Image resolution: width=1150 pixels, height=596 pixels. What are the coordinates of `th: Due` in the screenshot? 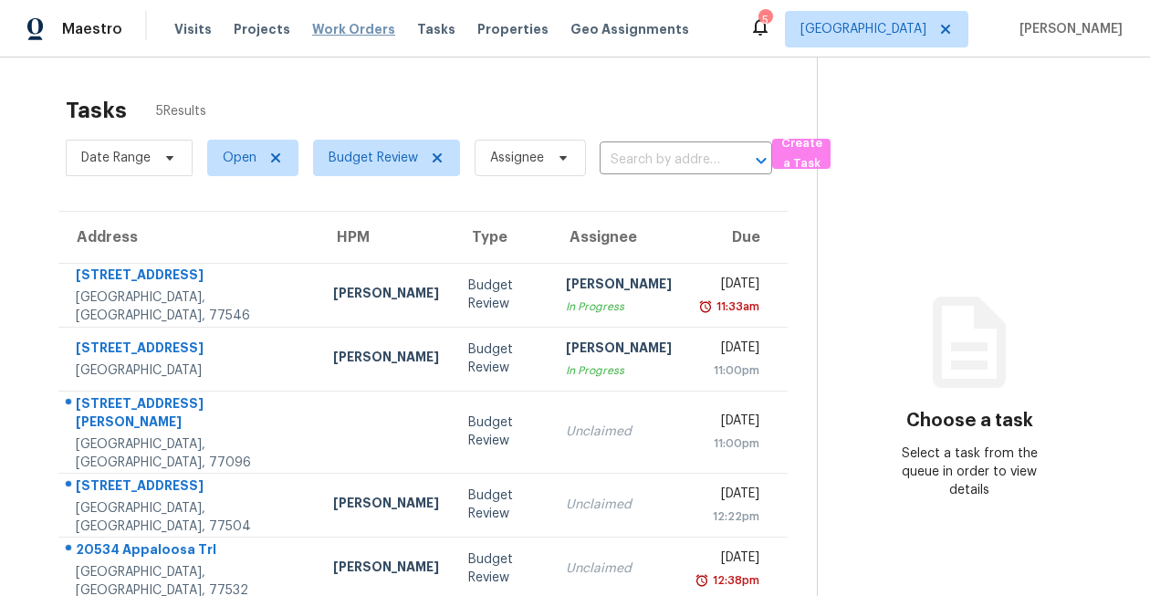 It's located at (737, 237).